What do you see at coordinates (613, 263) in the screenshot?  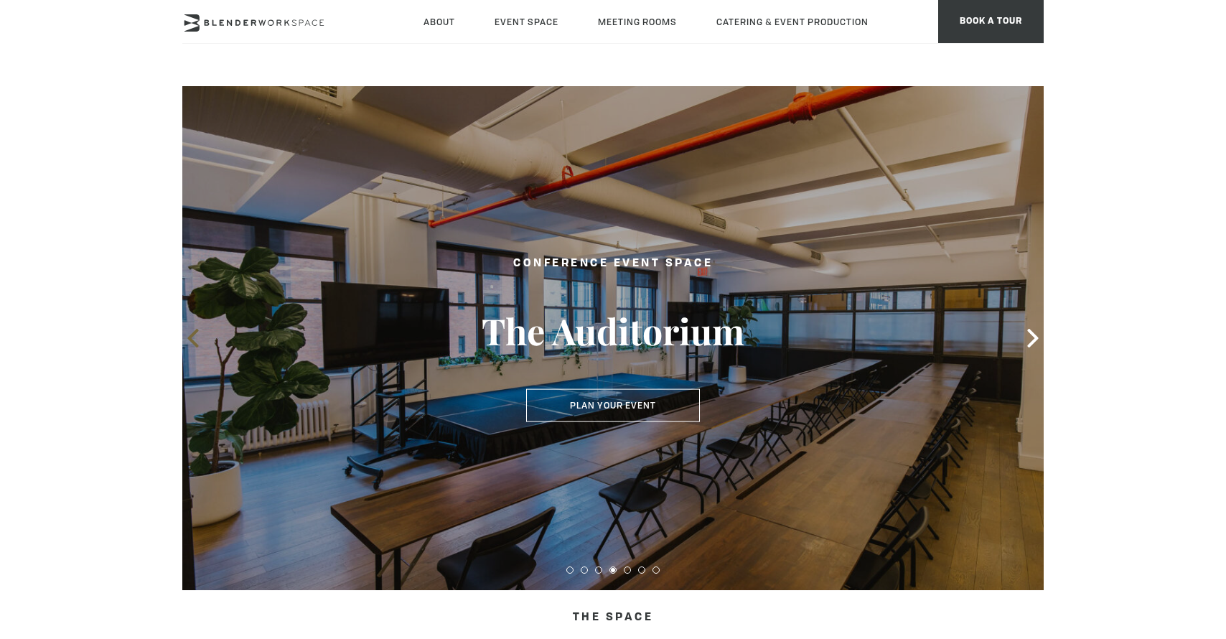 I see `h2: Conference Event Space` at bounding box center [613, 263].